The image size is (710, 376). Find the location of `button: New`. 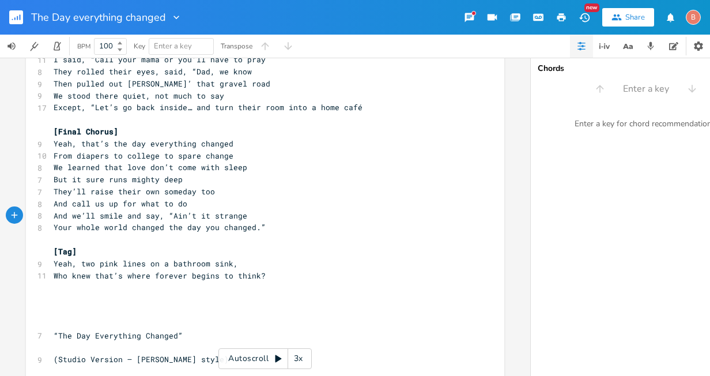

button: New is located at coordinates (584, 17).